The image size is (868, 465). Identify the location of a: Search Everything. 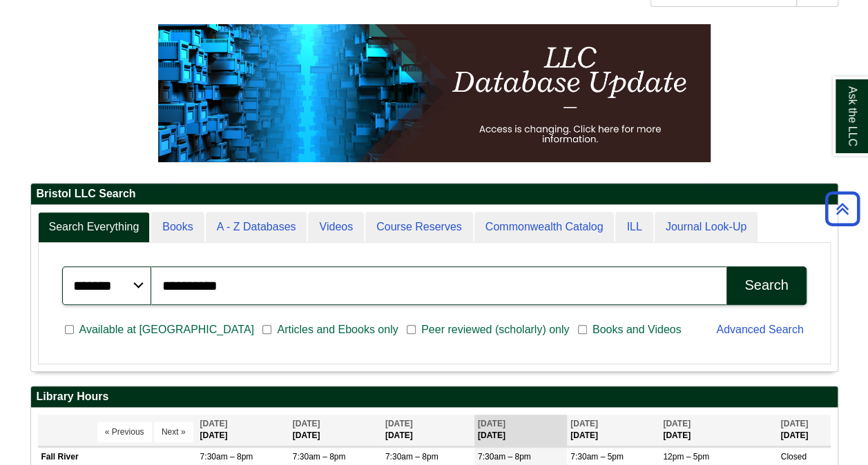
(94, 227).